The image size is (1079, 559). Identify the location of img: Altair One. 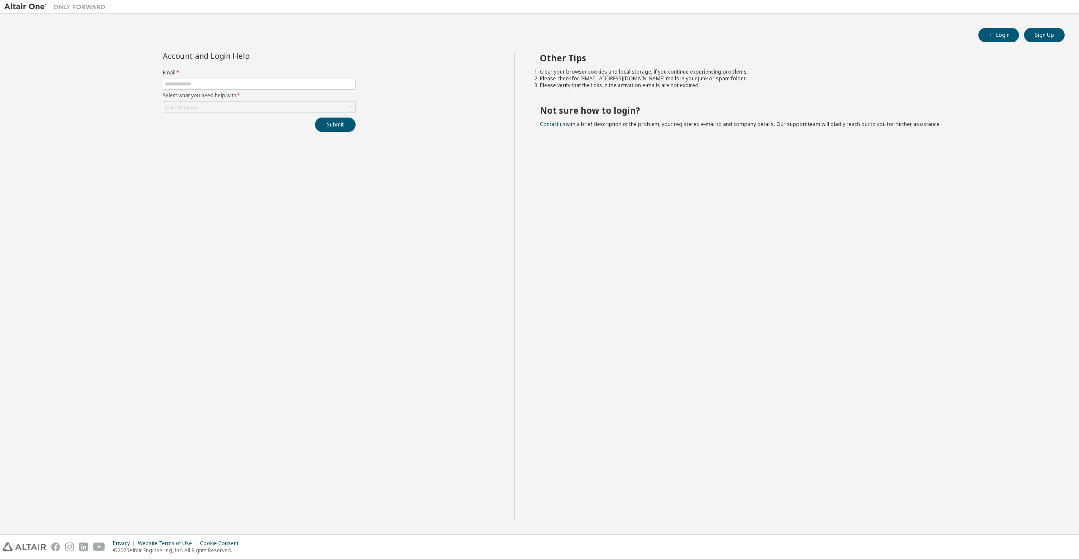
(57, 7).